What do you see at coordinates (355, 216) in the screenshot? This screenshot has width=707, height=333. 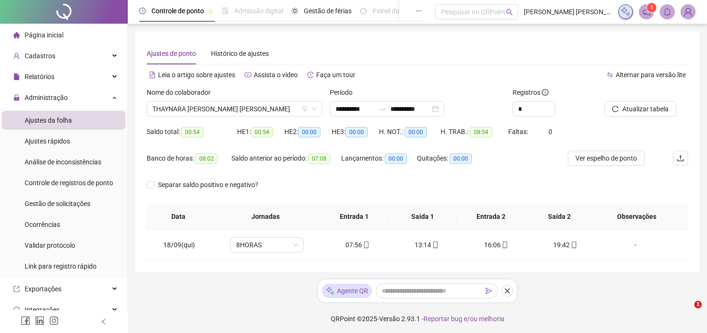 I see `th: Entrada 1` at bounding box center [355, 216].